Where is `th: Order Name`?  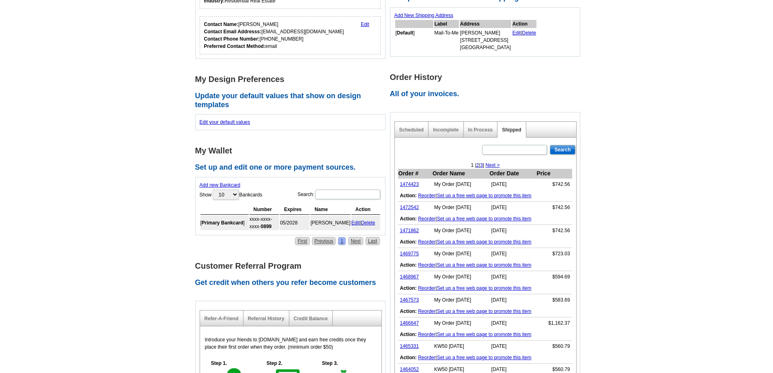
th: Order Name is located at coordinates (460, 174).